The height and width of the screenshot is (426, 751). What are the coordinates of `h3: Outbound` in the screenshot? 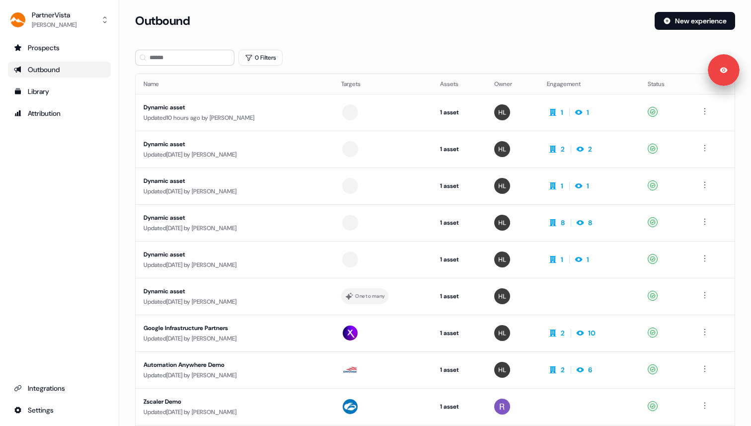 It's located at (162, 21).